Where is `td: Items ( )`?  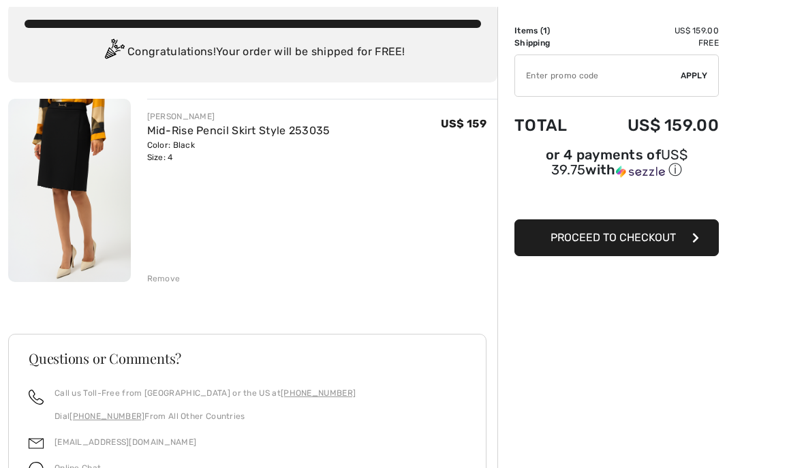 td: Items ( ) is located at coordinates (552, 31).